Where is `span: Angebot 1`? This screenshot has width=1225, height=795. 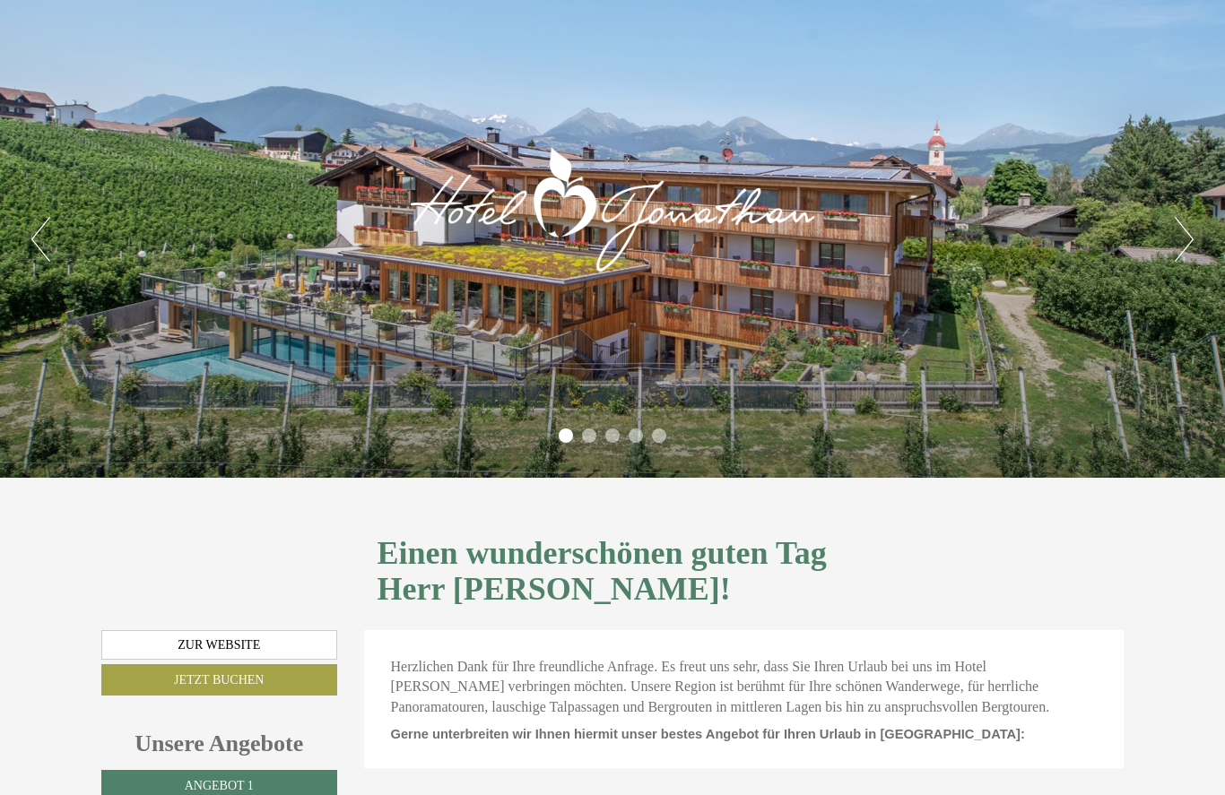
span: Angebot 1 is located at coordinates (219, 785).